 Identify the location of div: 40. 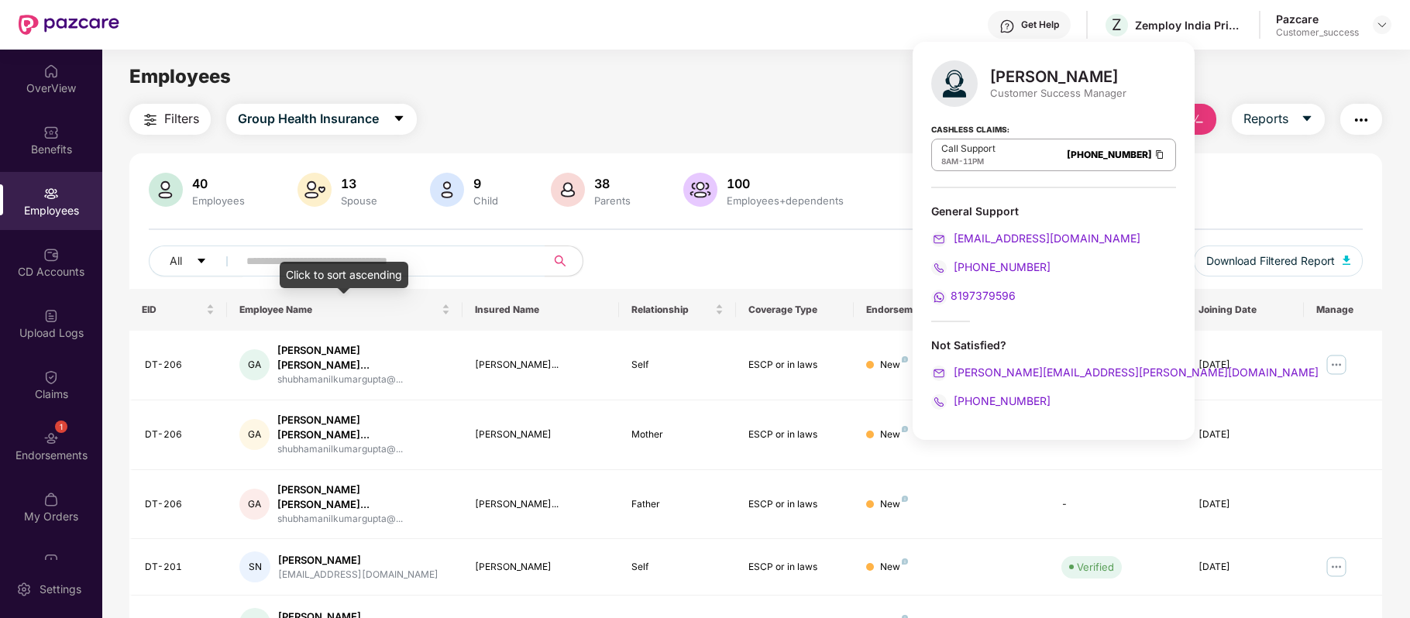
(218, 184).